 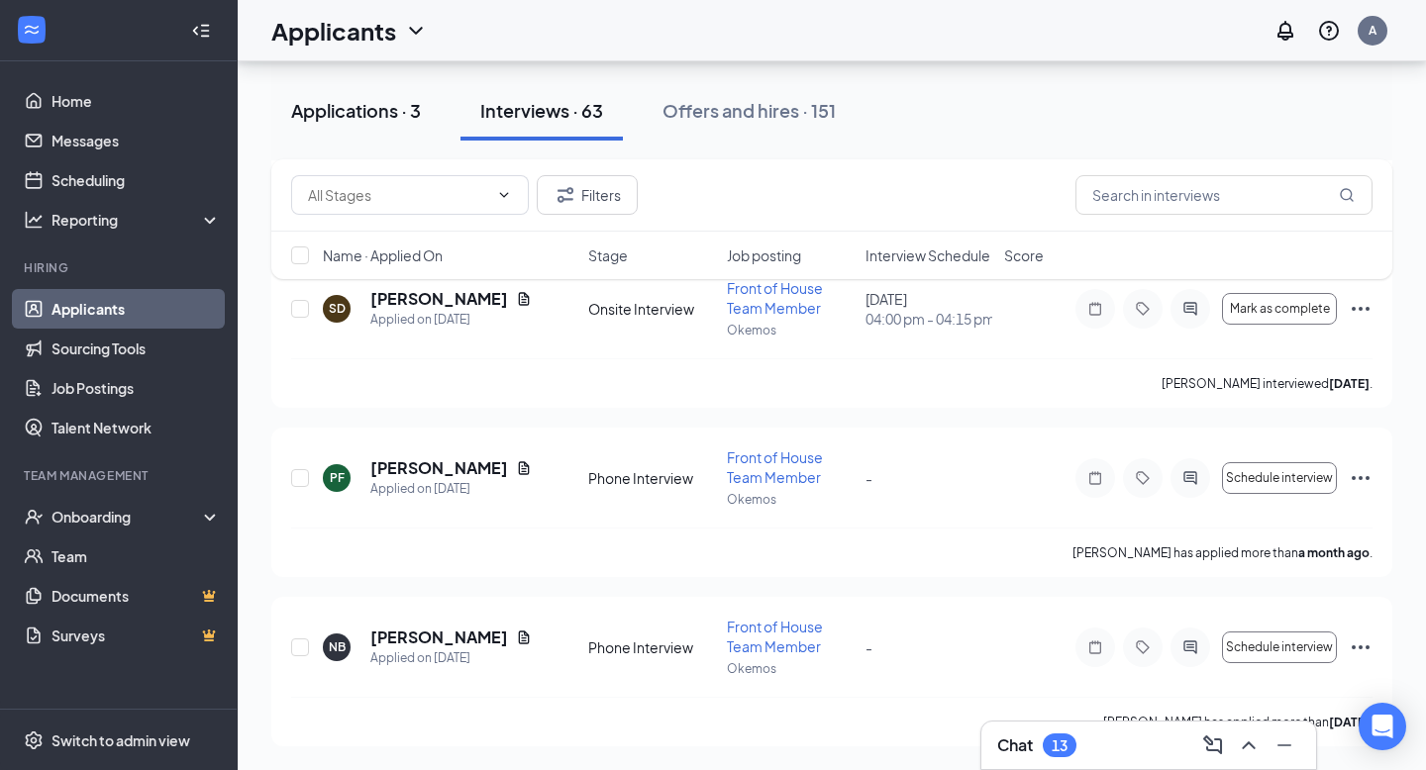 I want to click on h1: Applicants, so click(x=334, y=31).